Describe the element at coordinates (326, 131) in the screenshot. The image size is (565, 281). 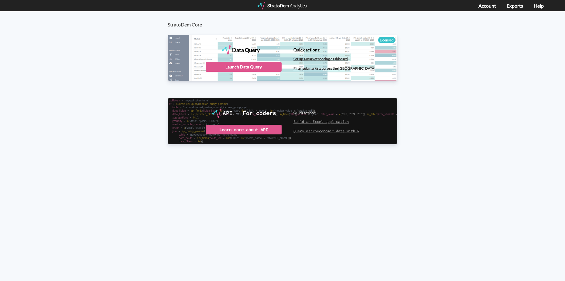
I see `a: Query macroeconomic data with R` at that location.